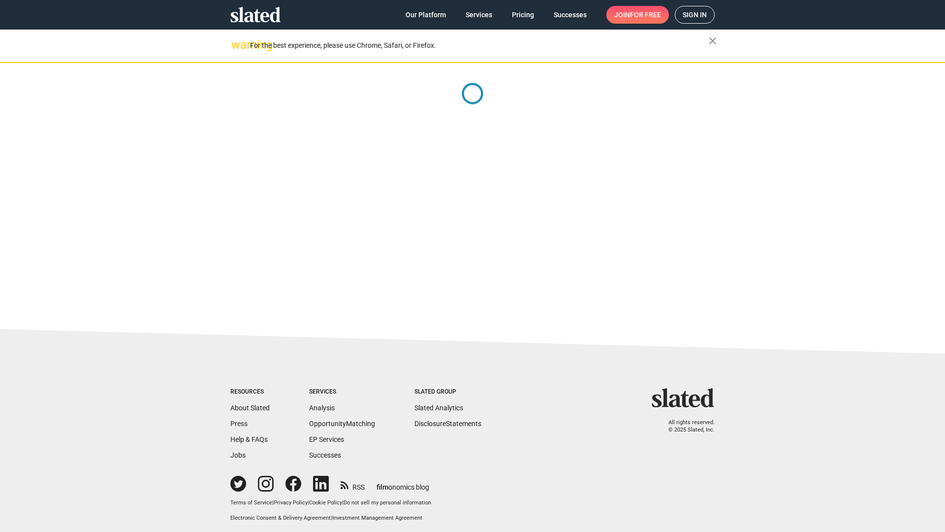 The width and height of the screenshot is (945, 532). What do you see at coordinates (239, 423) in the screenshot?
I see `a: Press` at bounding box center [239, 423].